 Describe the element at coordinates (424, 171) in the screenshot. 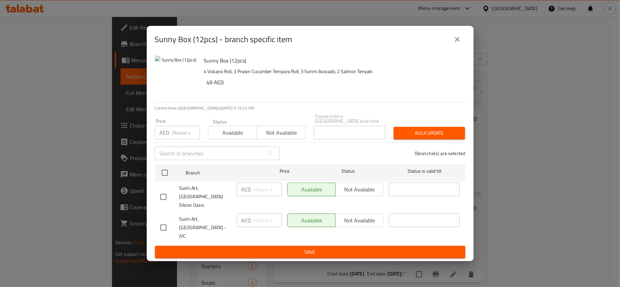

I see `span: Status is valid till` at that location.